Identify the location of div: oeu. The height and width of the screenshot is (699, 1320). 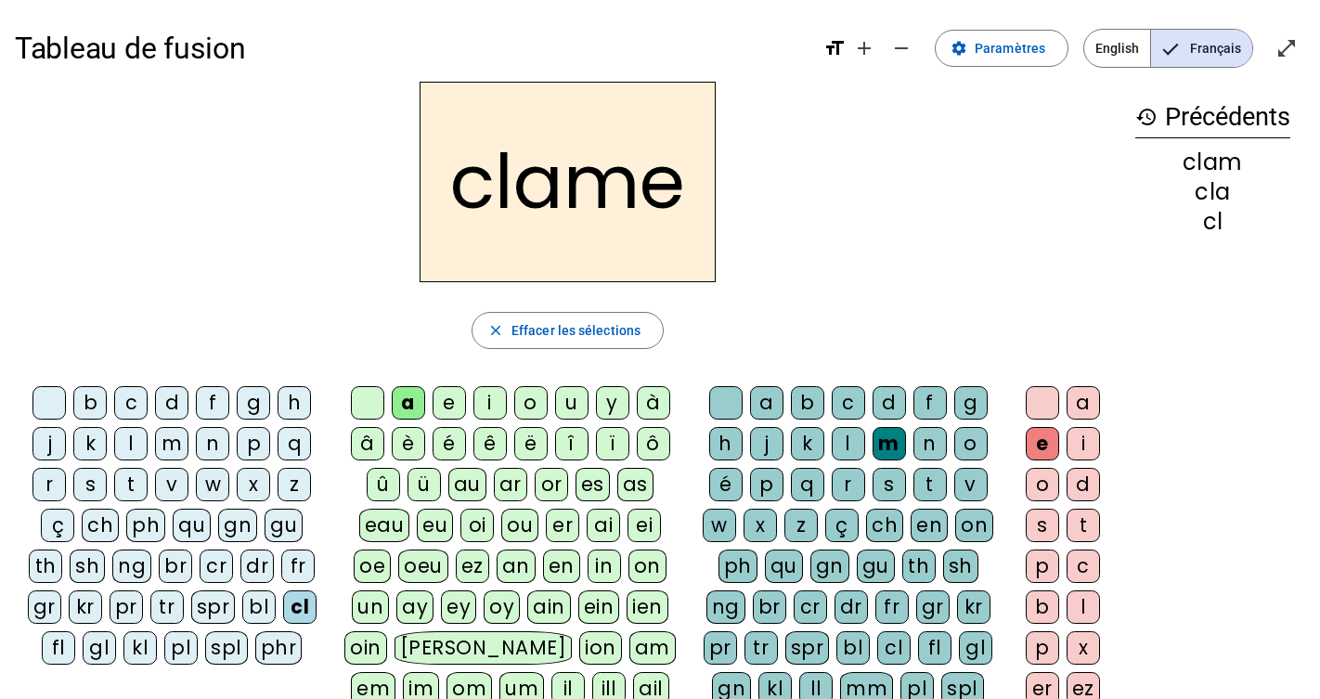
(423, 566).